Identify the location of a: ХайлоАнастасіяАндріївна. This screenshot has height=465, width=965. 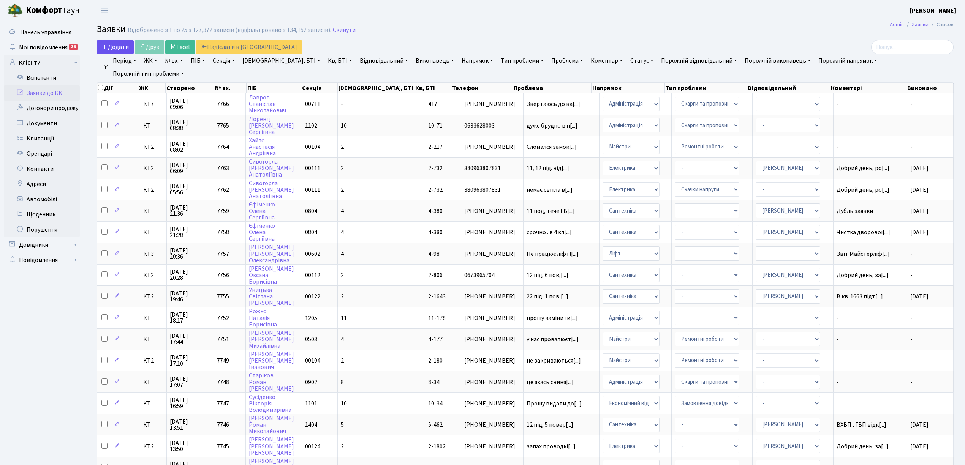
(262, 147).